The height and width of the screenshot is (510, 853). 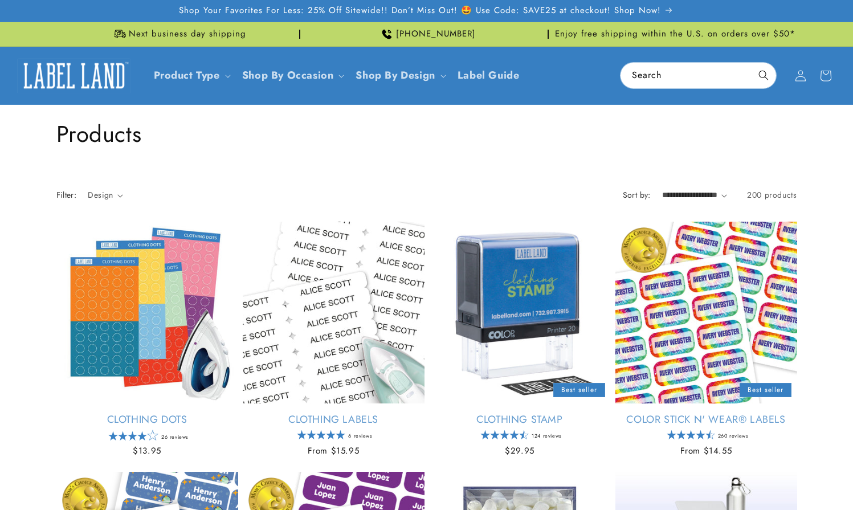 What do you see at coordinates (288, 75) in the screenshot?
I see `span: Shop By Occasion` at bounding box center [288, 75].